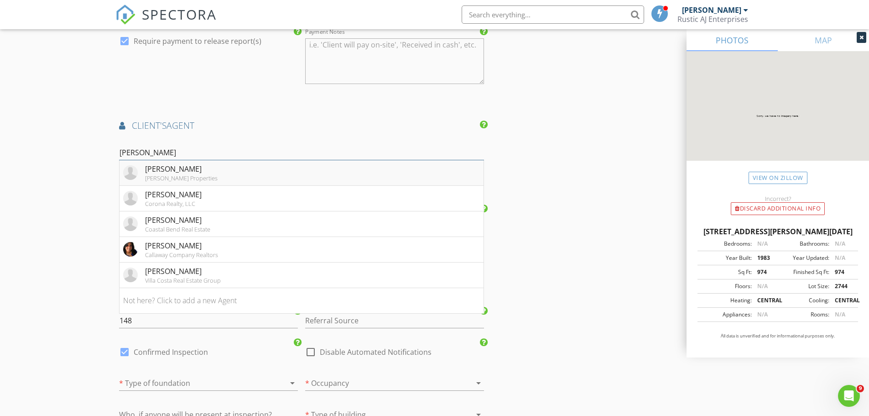  Describe the element at coordinates (861, 388) in the screenshot. I see `span: 9` at that location.